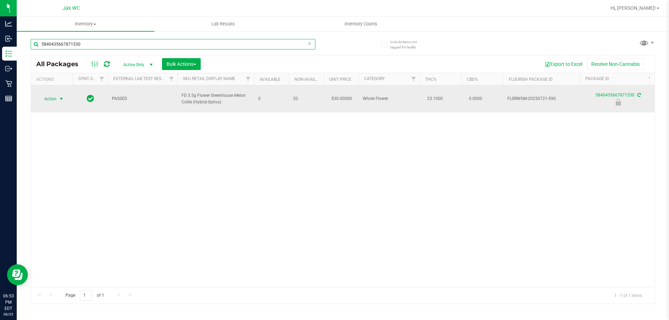  What do you see at coordinates (9, 24) in the screenshot?
I see `inline-svg: Analytics` at bounding box center [9, 24].